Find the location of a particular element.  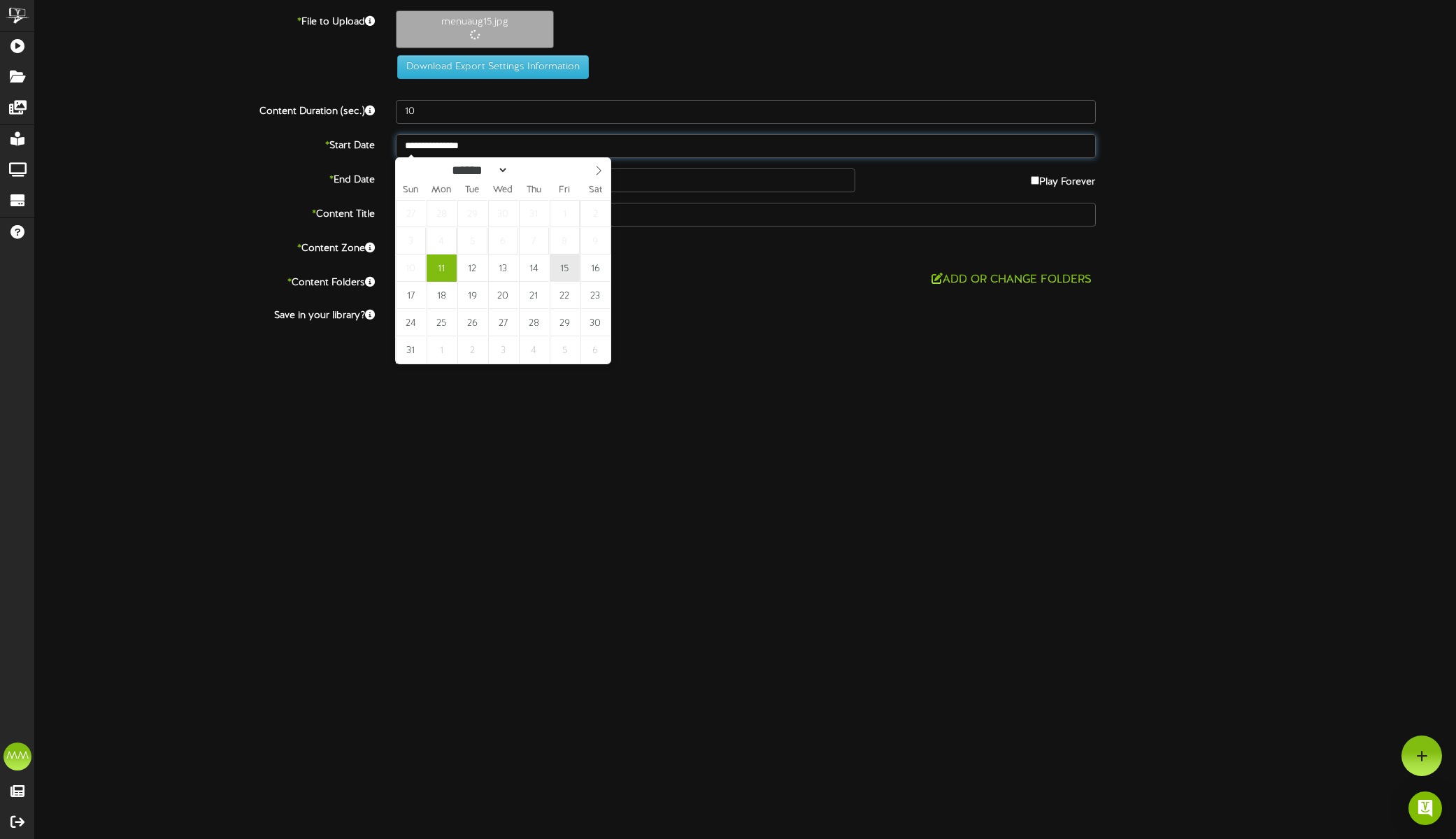

span: August 4, 2025 is located at coordinates (442, 240).